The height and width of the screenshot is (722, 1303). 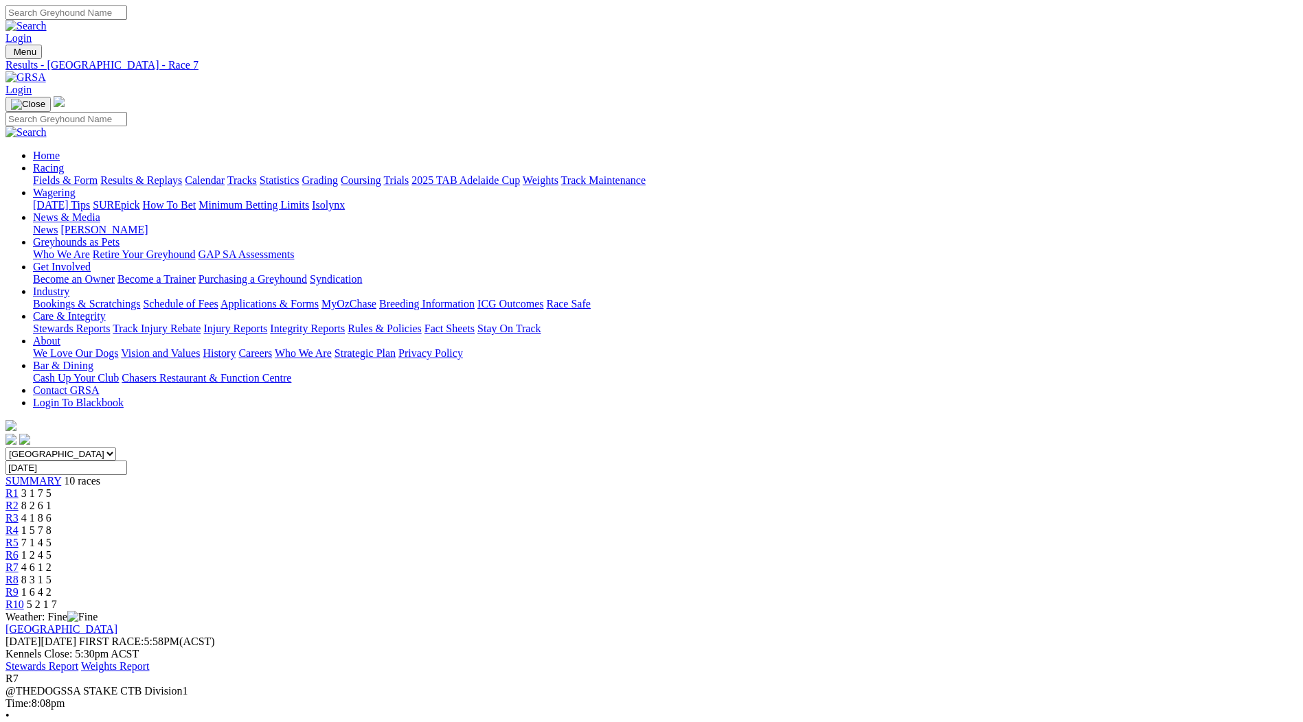 What do you see at coordinates (651, 704) in the screenshot?
I see `div: 8:08pm` at bounding box center [651, 704].